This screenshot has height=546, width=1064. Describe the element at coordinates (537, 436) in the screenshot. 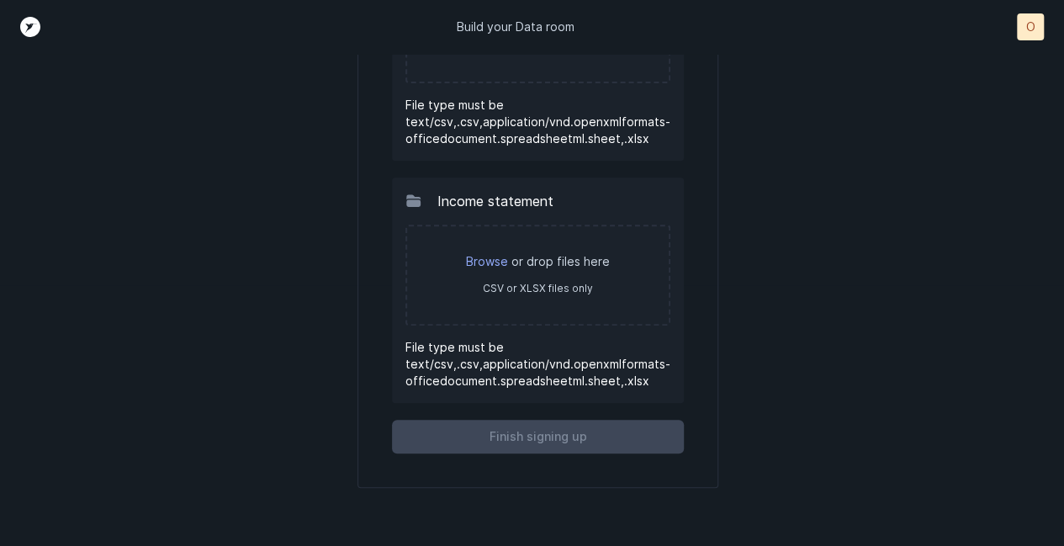

I see `button: Finish signing up` at that location.